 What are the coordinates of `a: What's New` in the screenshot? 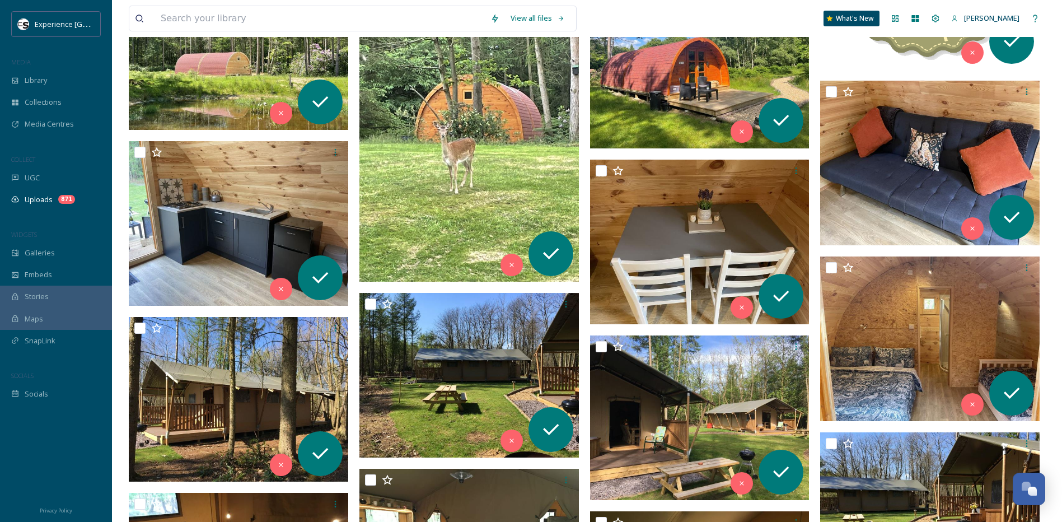 It's located at (851, 18).